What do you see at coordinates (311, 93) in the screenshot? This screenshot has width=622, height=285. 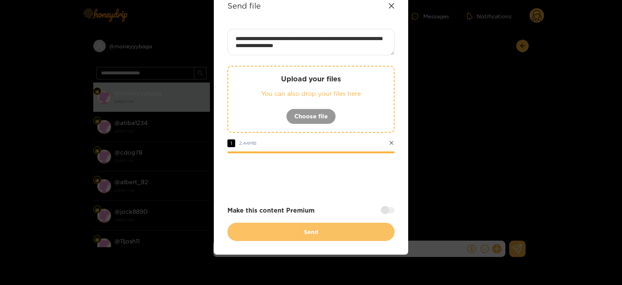 I see `p: You can also drop your files here` at bounding box center [311, 93].